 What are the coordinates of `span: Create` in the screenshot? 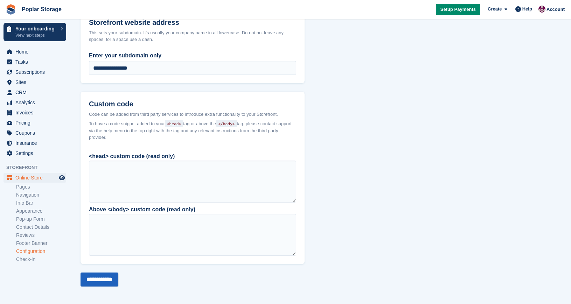 It's located at (495, 9).